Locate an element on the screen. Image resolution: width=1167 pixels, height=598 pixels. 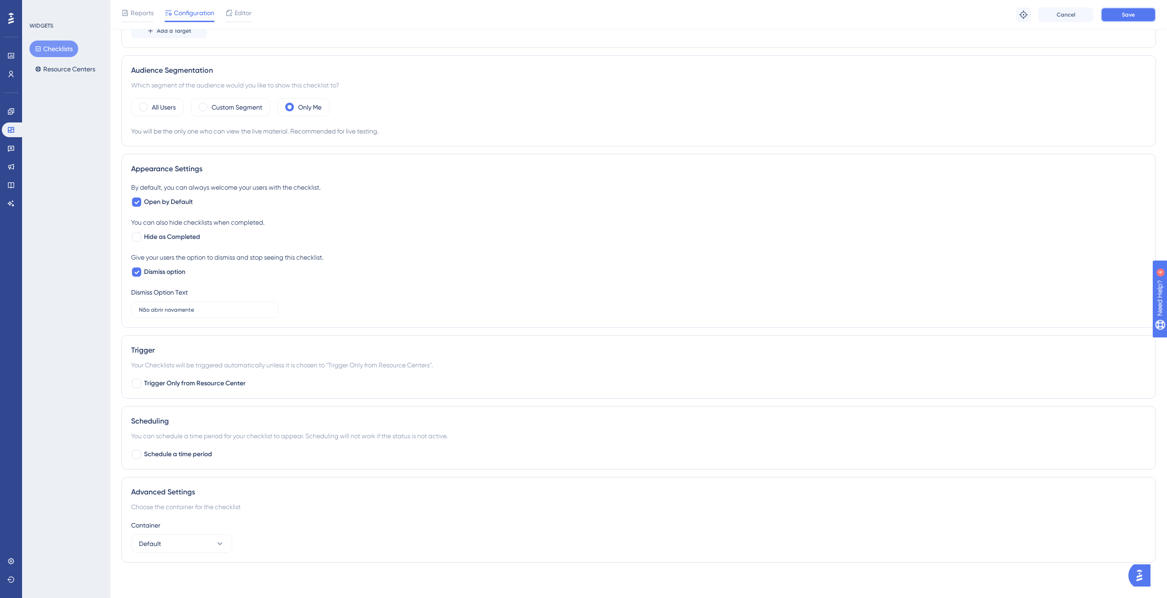
button: Add a Target is located at coordinates (169, 31).